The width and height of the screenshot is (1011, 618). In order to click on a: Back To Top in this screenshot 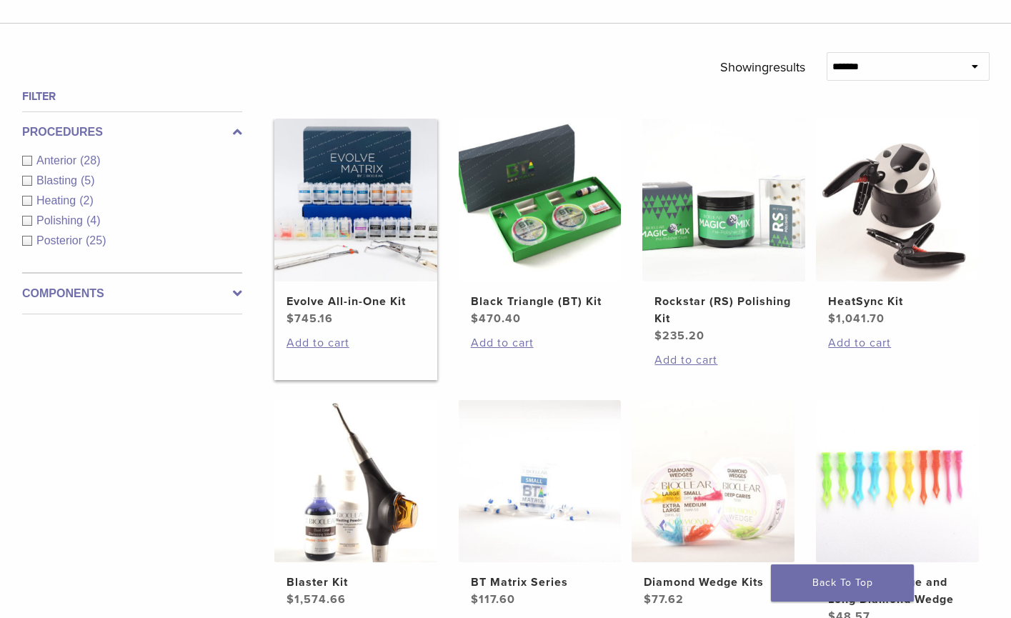, I will do `click(842, 583)`.